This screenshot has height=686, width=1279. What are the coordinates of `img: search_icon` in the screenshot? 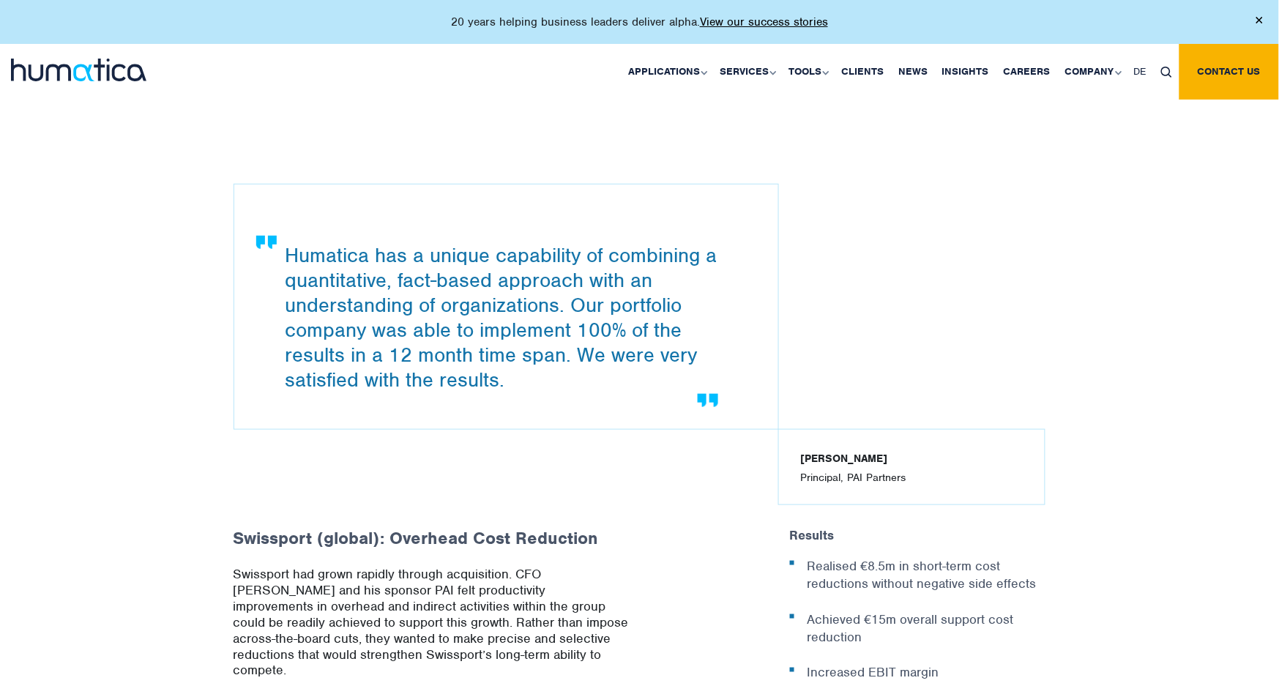 It's located at (1166, 72).